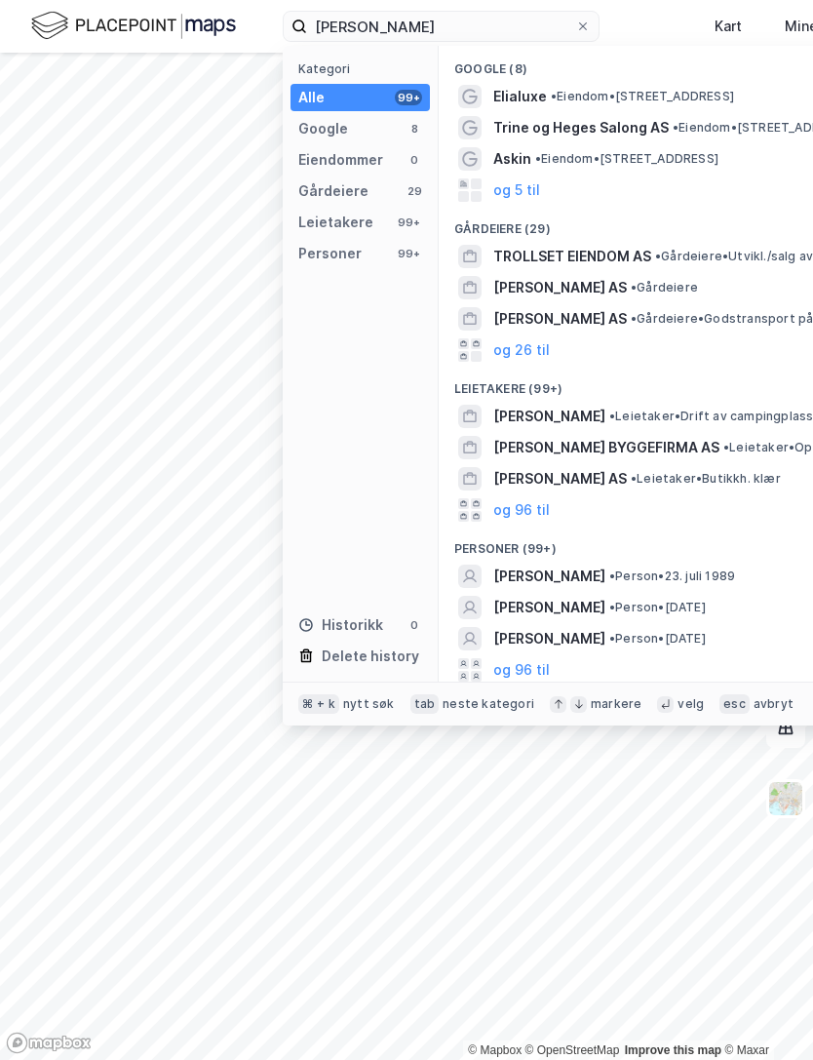 Image resolution: width=813 pixels, height=1060 pixels. I want to click on div: nytt søk, so click(369, 704).